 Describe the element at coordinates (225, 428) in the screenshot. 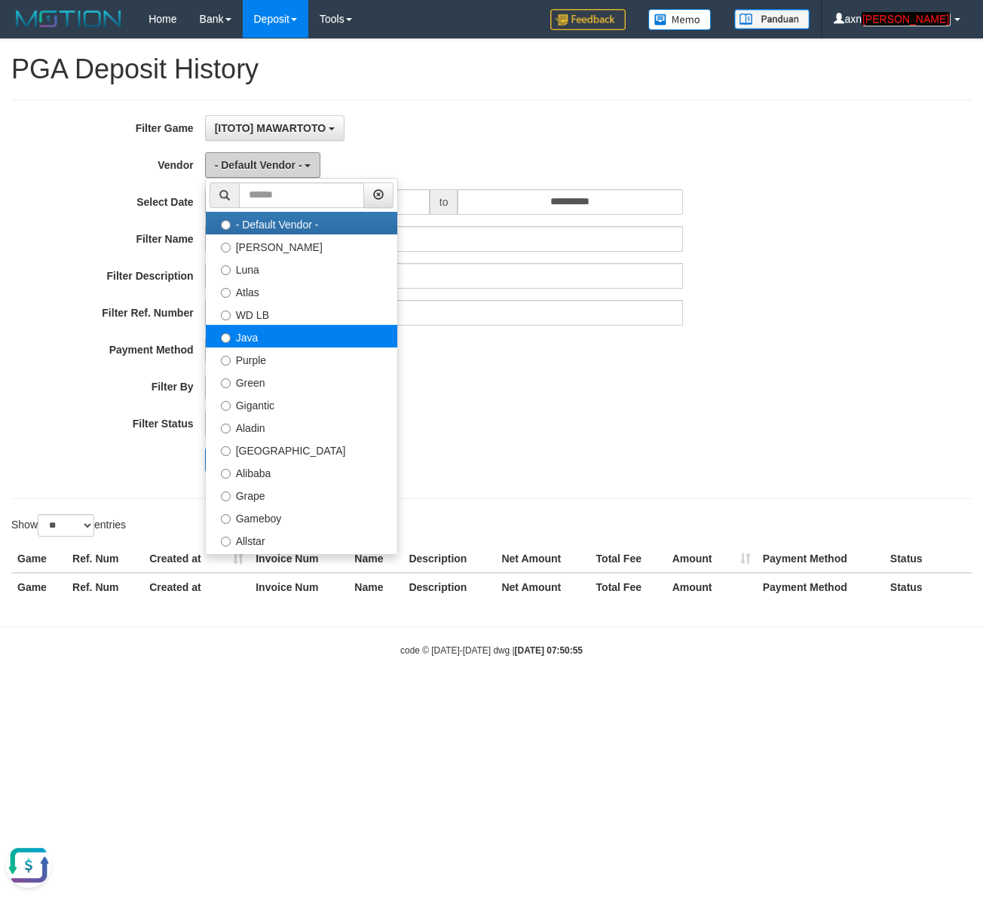

I see `input: Aladin` at that location.